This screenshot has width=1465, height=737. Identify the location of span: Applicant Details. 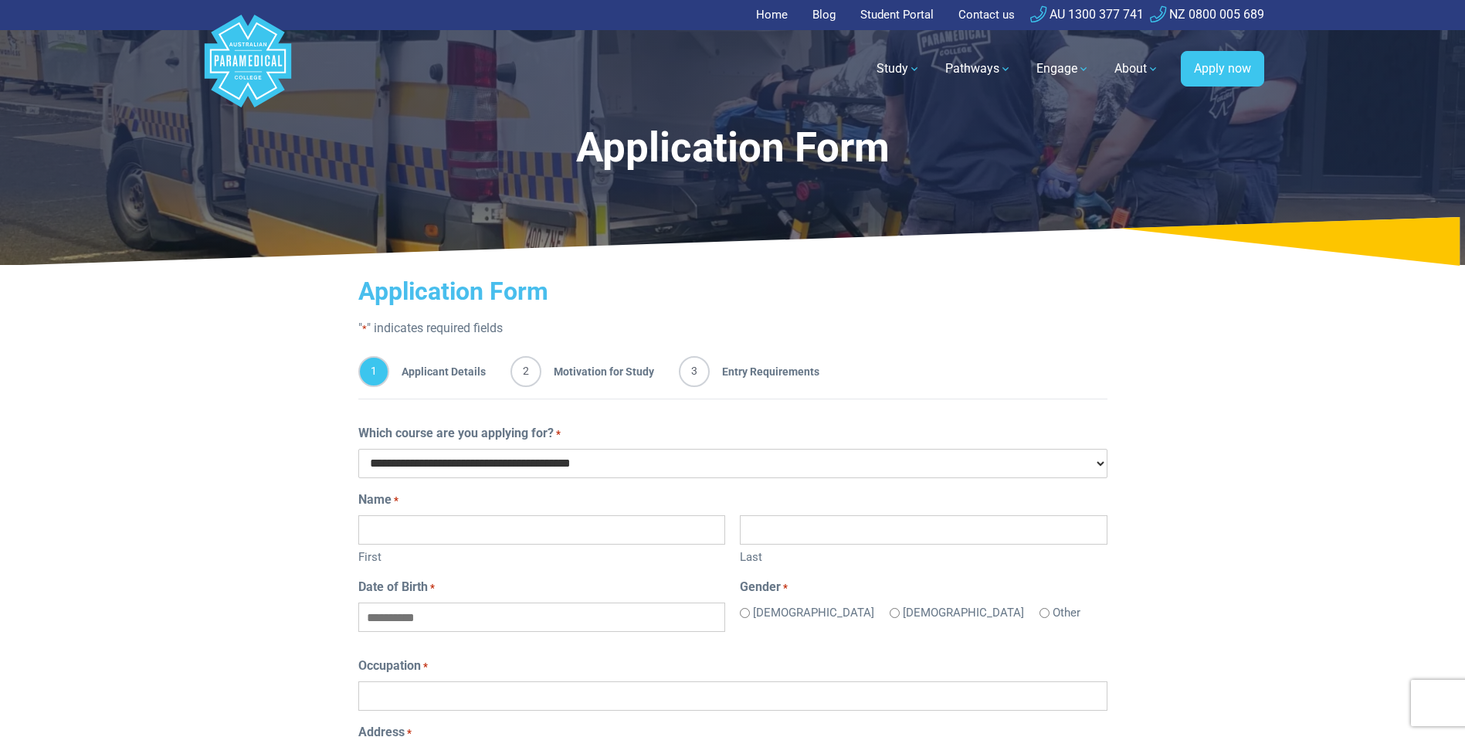
(437, 371).